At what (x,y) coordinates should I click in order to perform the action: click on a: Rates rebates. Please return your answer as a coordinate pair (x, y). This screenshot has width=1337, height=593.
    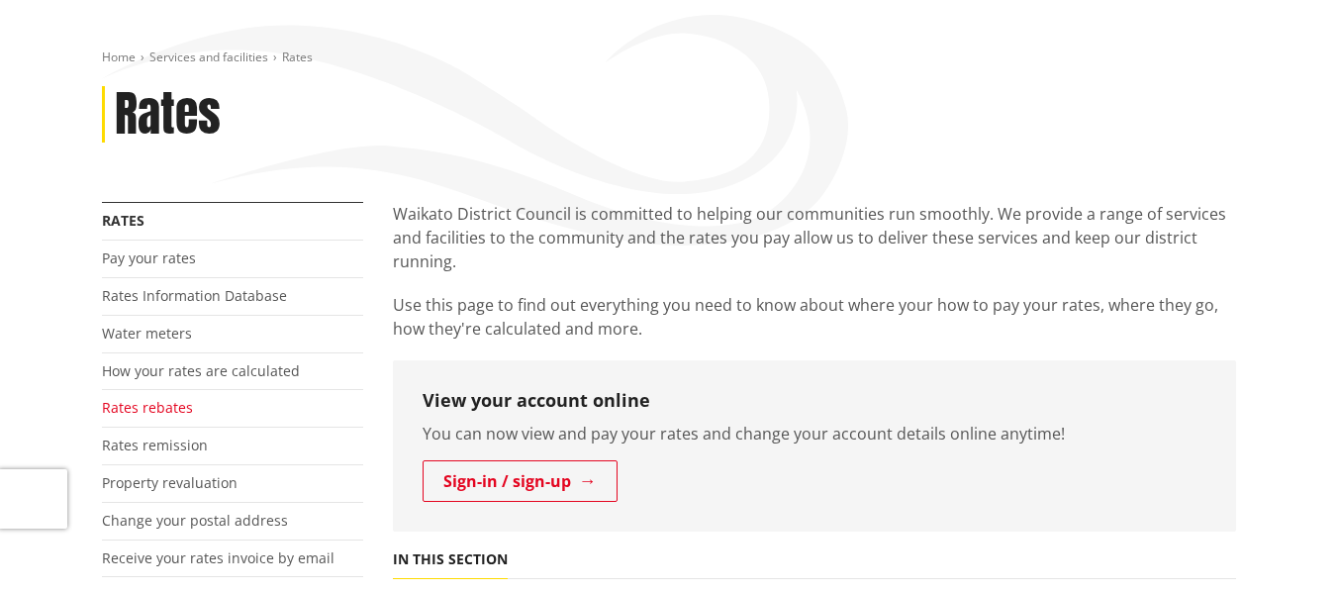
    Looking at the image, I should click on (147, 407).